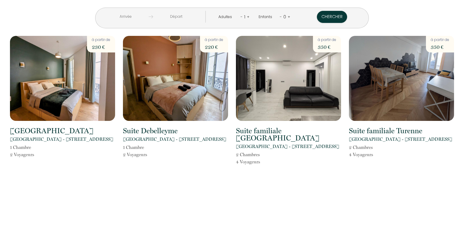 The image size is (464, 249). Describe the element at coordinates (214, 47) in the screenshot. I see `p: 220 €` at that location.